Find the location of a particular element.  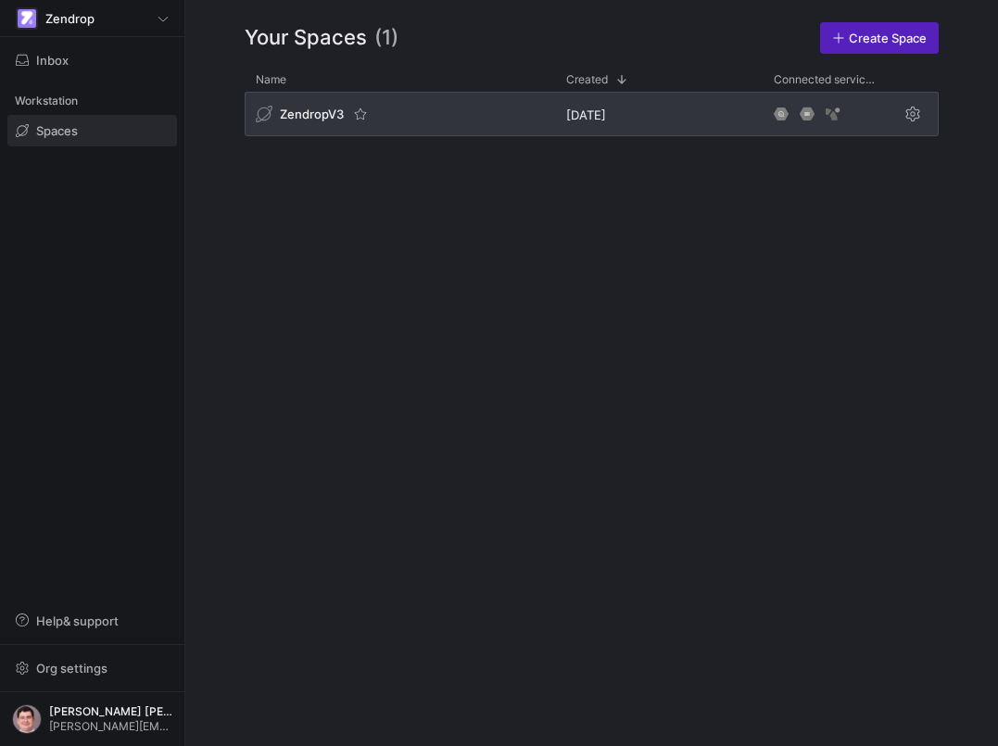

span: Name is located at coordinates (271, 80).